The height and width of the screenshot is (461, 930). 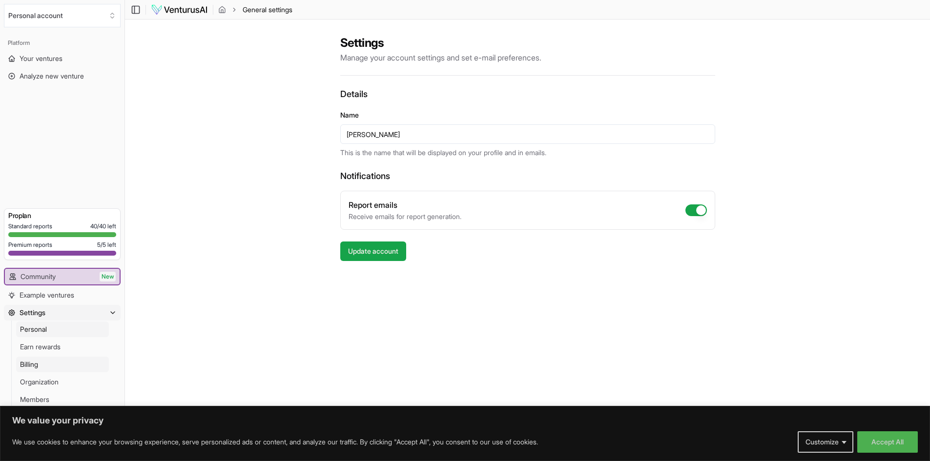 I want to click on a: Example ventures, so click(x=62, y=295).